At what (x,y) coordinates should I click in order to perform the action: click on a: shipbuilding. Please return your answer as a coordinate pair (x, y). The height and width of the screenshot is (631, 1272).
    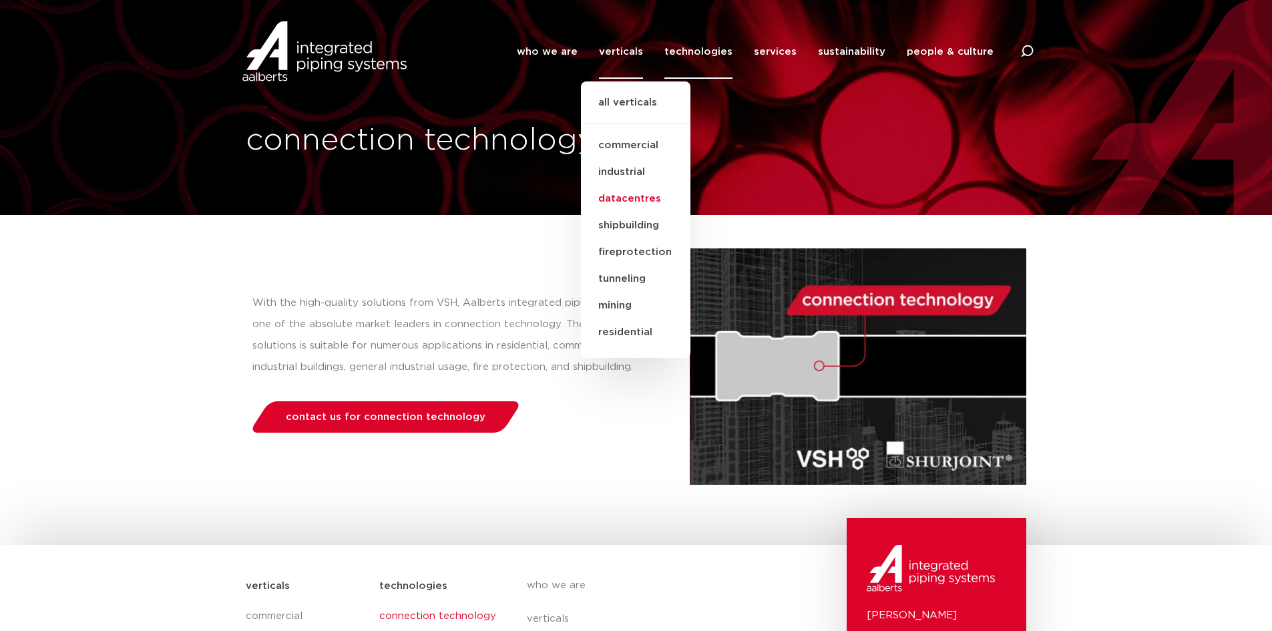
    Looking at the image, I should click on (636, 226).